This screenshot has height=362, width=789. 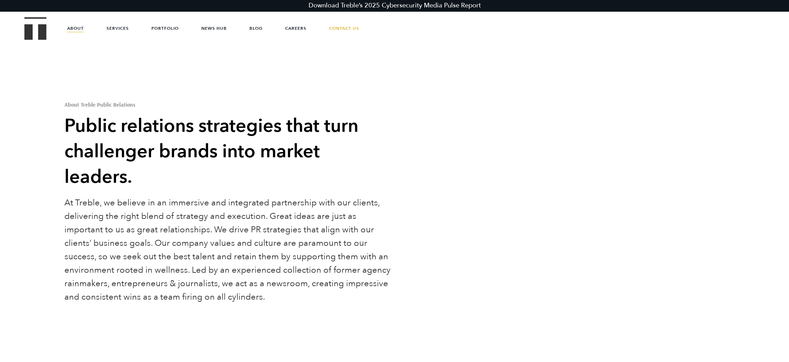 What do you see at coordinates (296, 28) in the screenshot?
I see `a: Careers` at bounding box center [296, 28].